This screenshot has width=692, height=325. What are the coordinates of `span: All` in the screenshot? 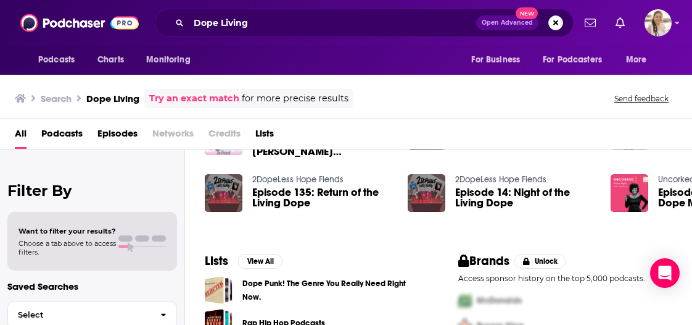 It's located at (20, 136).